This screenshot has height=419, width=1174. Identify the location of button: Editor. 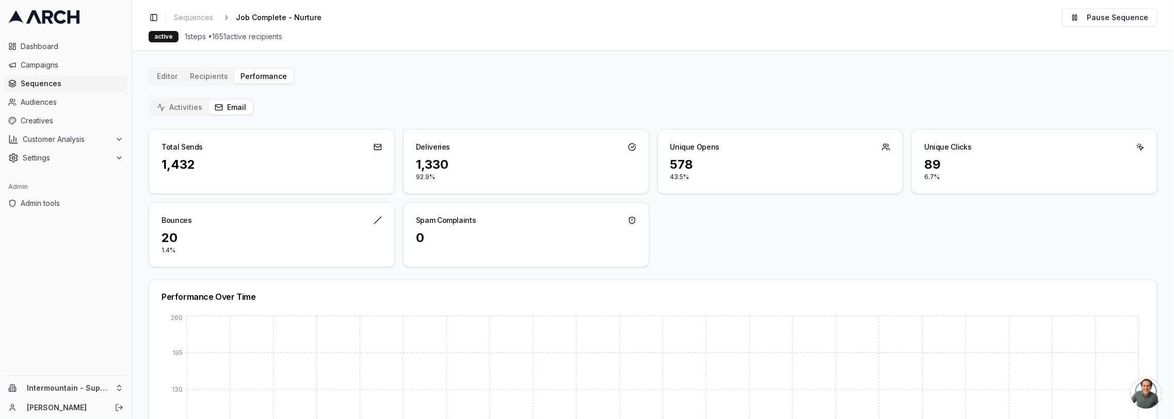
(167, 76).